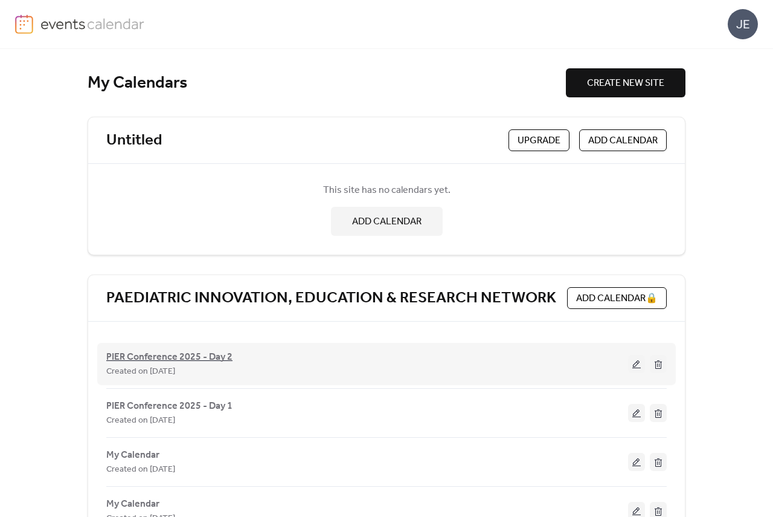  Describe the element at coordinates (539, 141) in the screenshot. I see `span: Upgrade` at that location.